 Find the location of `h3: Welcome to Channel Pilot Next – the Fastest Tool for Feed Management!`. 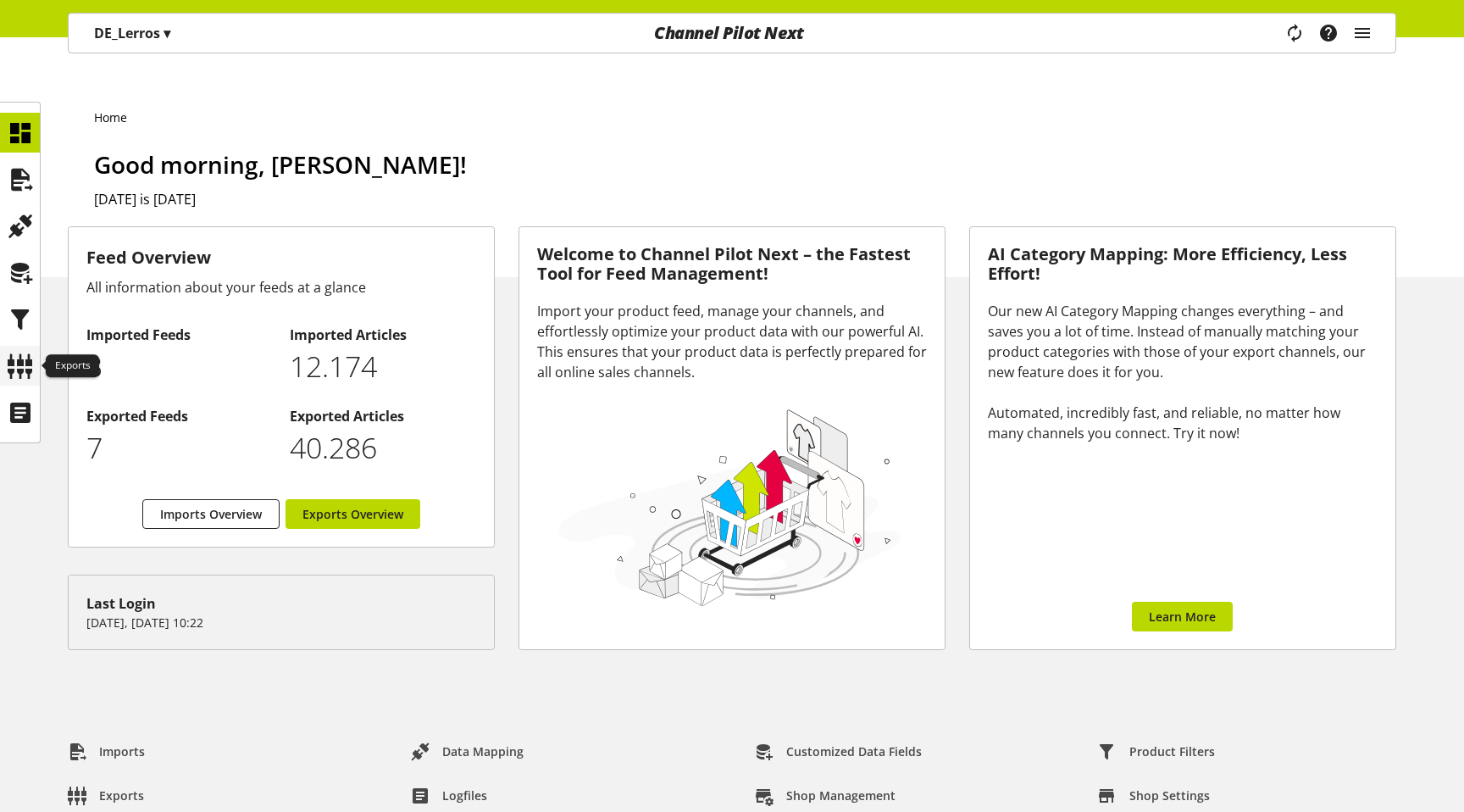

h3: Welcome to Channel Pilot Next – the Fastest Tool for Feed Management! is located at coordinates (732, 264).